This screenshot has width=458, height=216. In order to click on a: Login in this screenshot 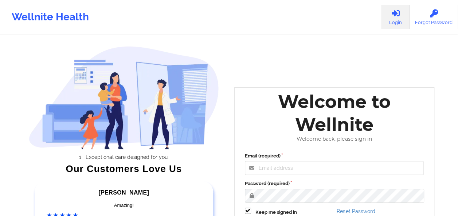, I will do `click(395, 17)`.